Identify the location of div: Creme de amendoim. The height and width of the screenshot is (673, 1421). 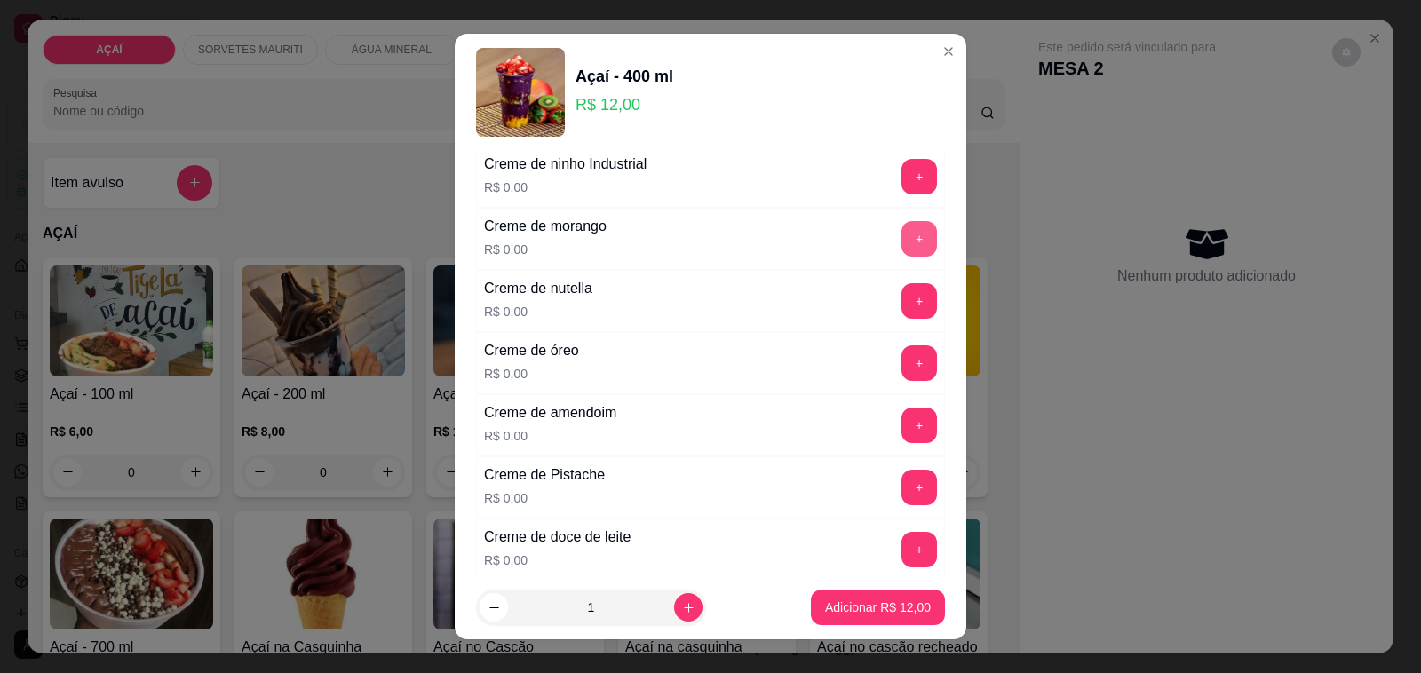
(550, 413).